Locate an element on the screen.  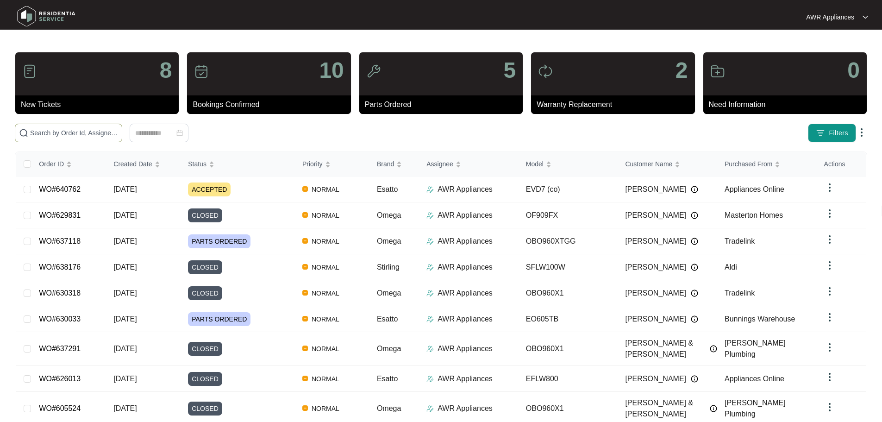
span: Bunnings Warehouse is located at coordinates (759, 318).